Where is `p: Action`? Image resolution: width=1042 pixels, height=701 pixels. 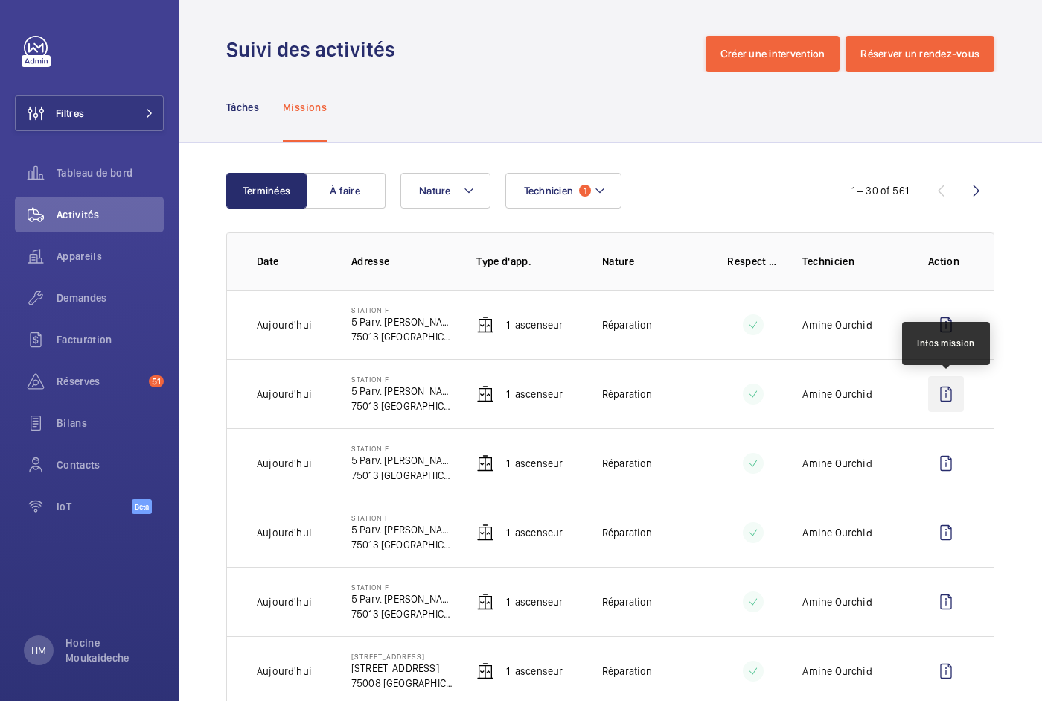 p: Action is located at coordinates (946, 261).